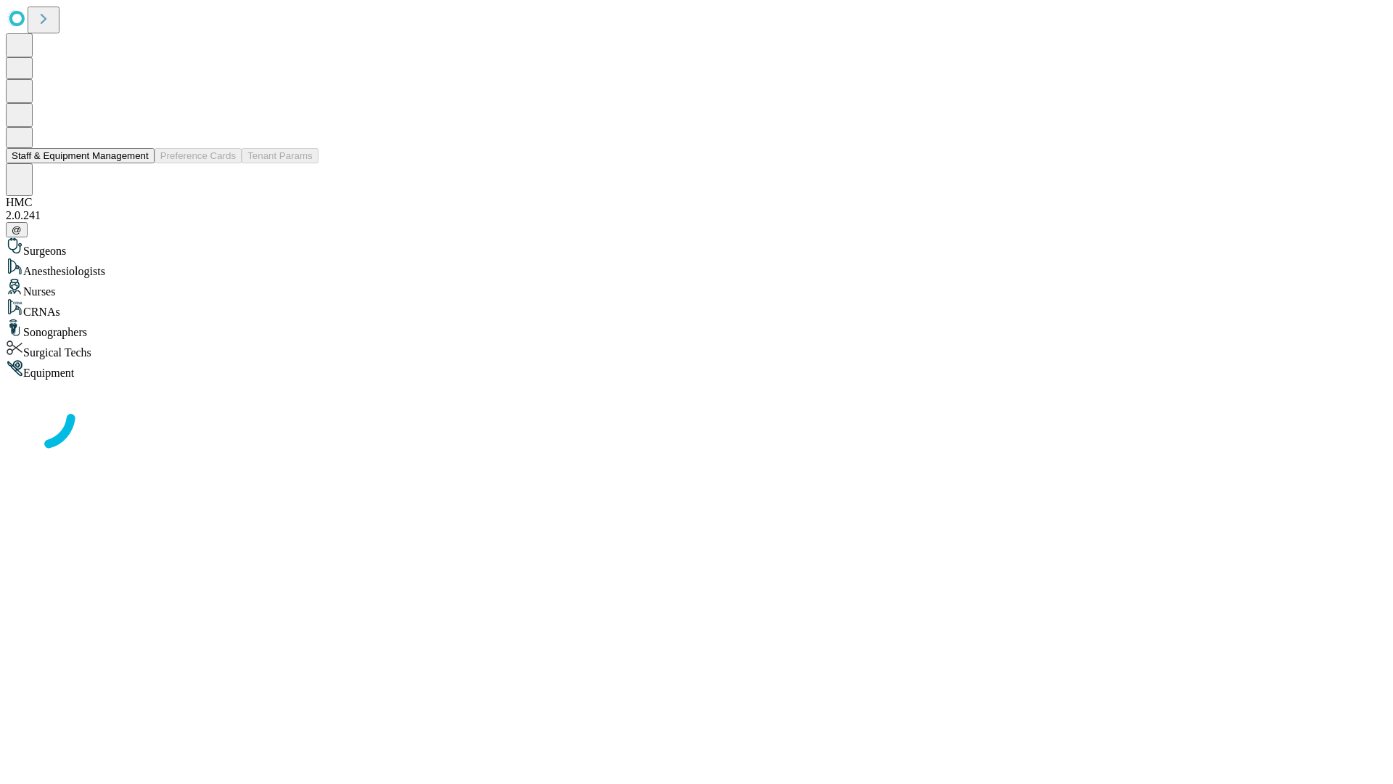 This screenshot has width=1393, height=784. What do you see at coordinates (697, 216) in the screenshot?
I see `div: 2.0.241` at bounding box center [697, 216].